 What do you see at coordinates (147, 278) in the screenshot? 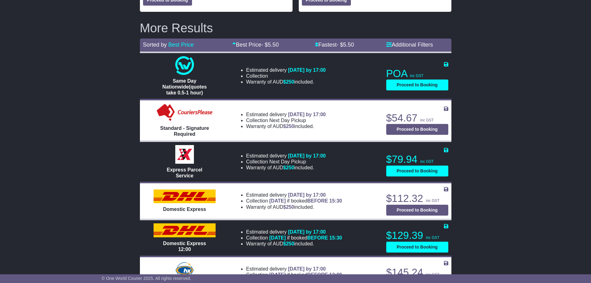
I see `span: © One World Courier 2025. All rights reserved.` at bounding box center [147, 278].